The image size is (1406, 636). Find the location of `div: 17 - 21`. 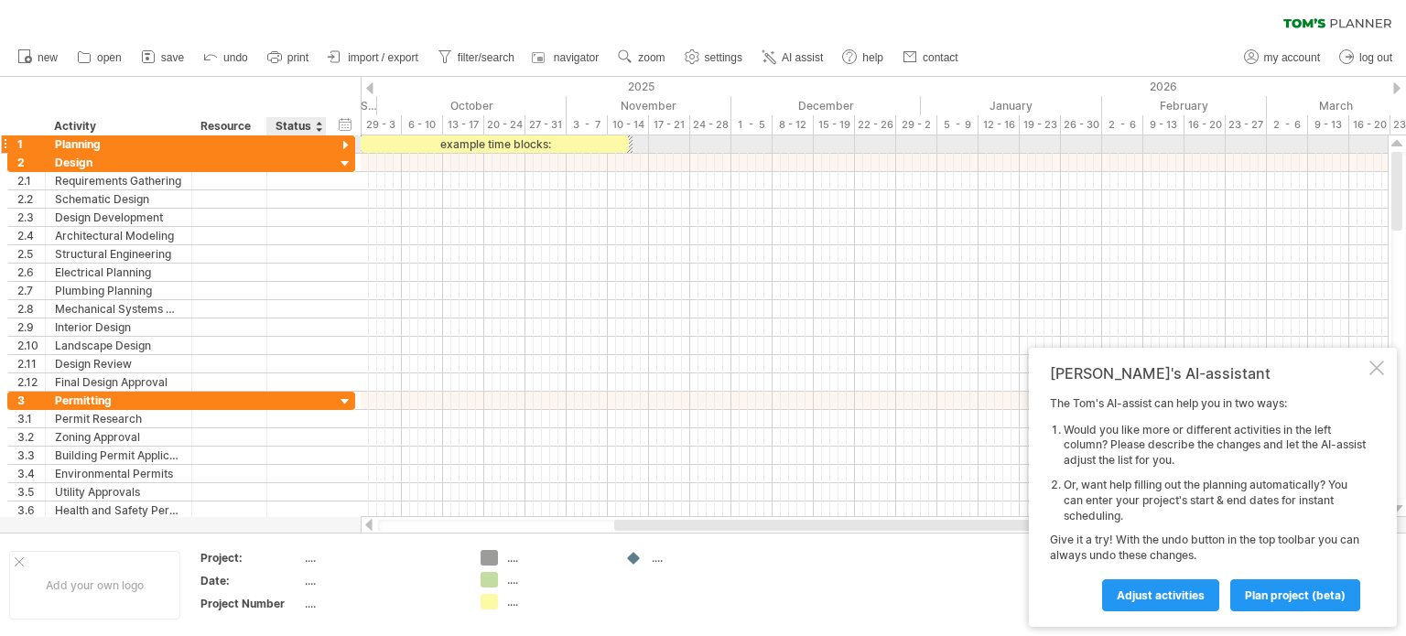

div: 17 - 21 is located at coordinates (669, 125).